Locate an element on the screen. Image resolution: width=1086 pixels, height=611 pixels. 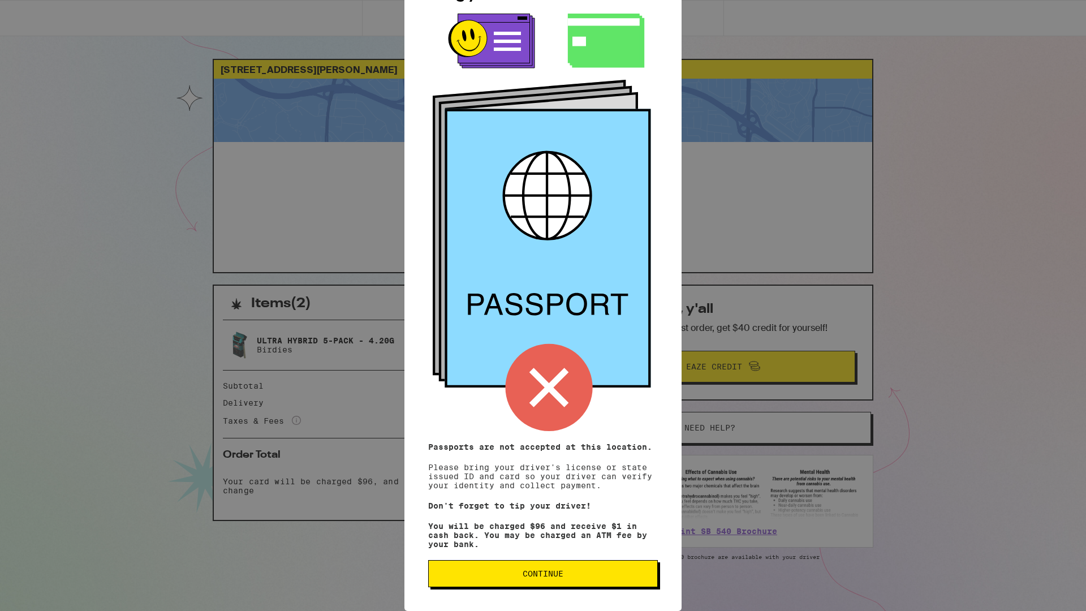
p: Don't forget to tip your driver! is located at coordinates (543, 506).